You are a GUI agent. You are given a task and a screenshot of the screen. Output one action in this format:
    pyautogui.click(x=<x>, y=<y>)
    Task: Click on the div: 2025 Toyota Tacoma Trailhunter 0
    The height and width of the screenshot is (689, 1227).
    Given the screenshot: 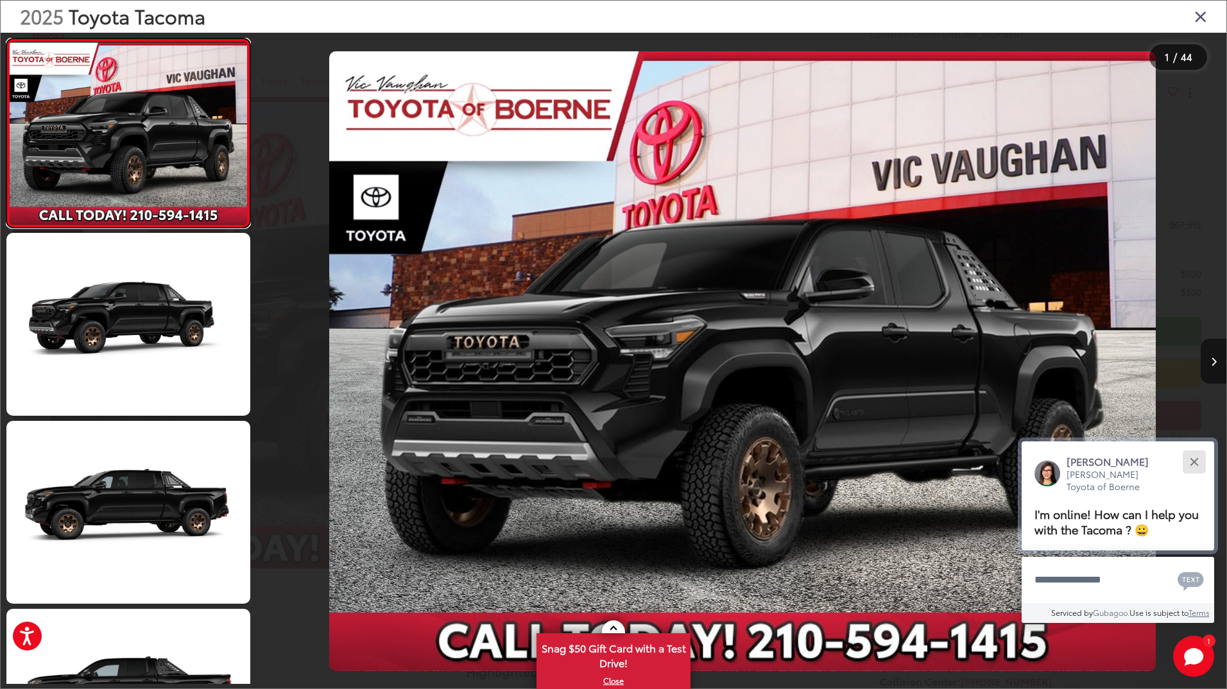 What is the action you would take?
    pyautogui.click(x=743, y=361)
    